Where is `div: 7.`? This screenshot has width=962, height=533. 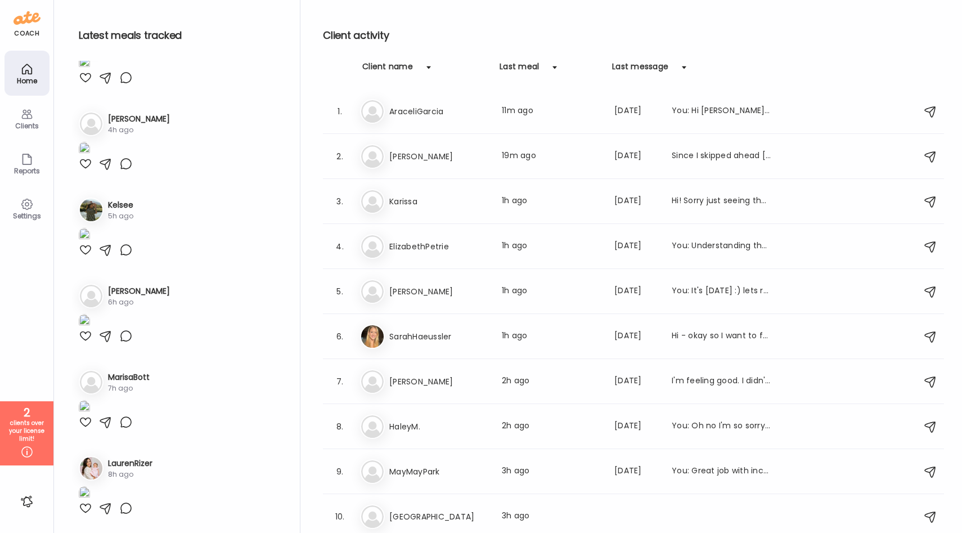 div: 7. is located at coordinates (340, 381).